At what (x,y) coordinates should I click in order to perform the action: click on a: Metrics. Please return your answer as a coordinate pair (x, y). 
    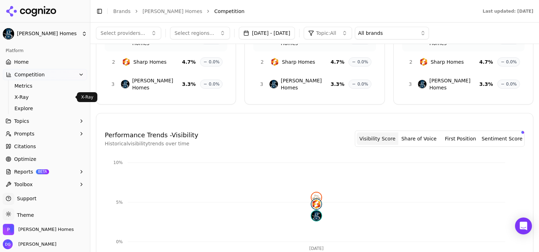
    Looking at the image, I should click on (45, 86).